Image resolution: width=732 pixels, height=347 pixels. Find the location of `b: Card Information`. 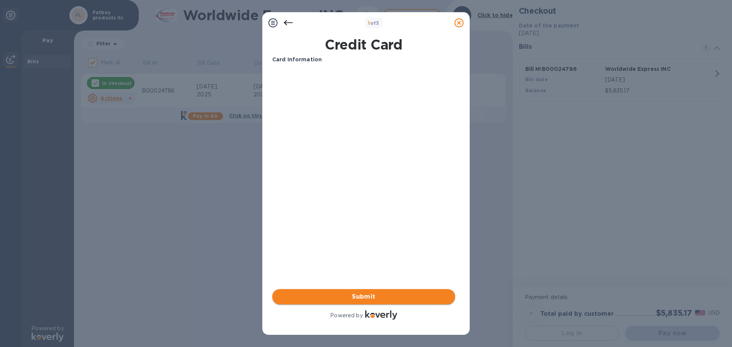

b: Card Information is located at coordinates (297, 59).